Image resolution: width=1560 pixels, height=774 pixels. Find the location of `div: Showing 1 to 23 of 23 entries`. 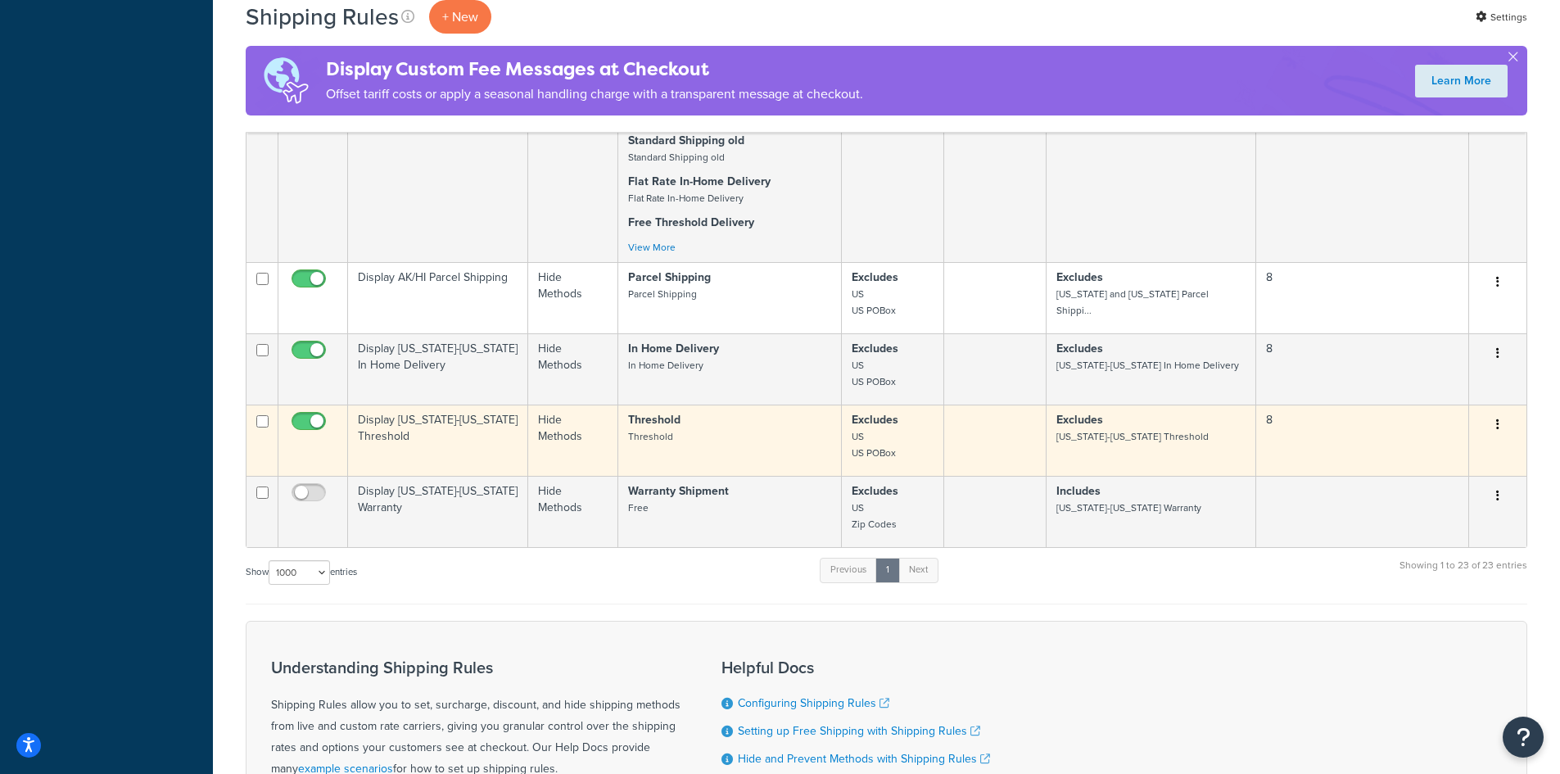

div: Showing 1 to 23 of 23 entries is located at coordinates (1464, 573).